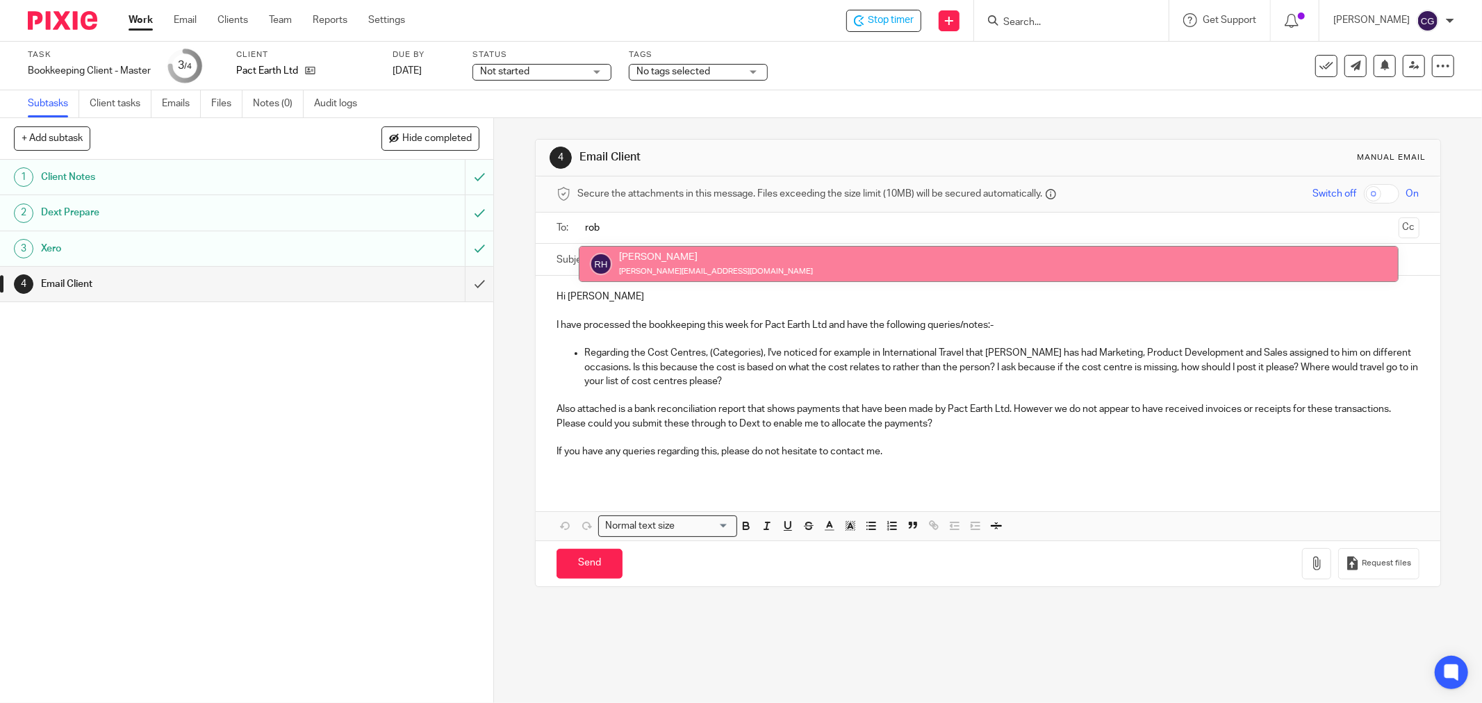  Describe the element at coordinates (1064, 23) in the screenshot. I see `input: Search` at that location.